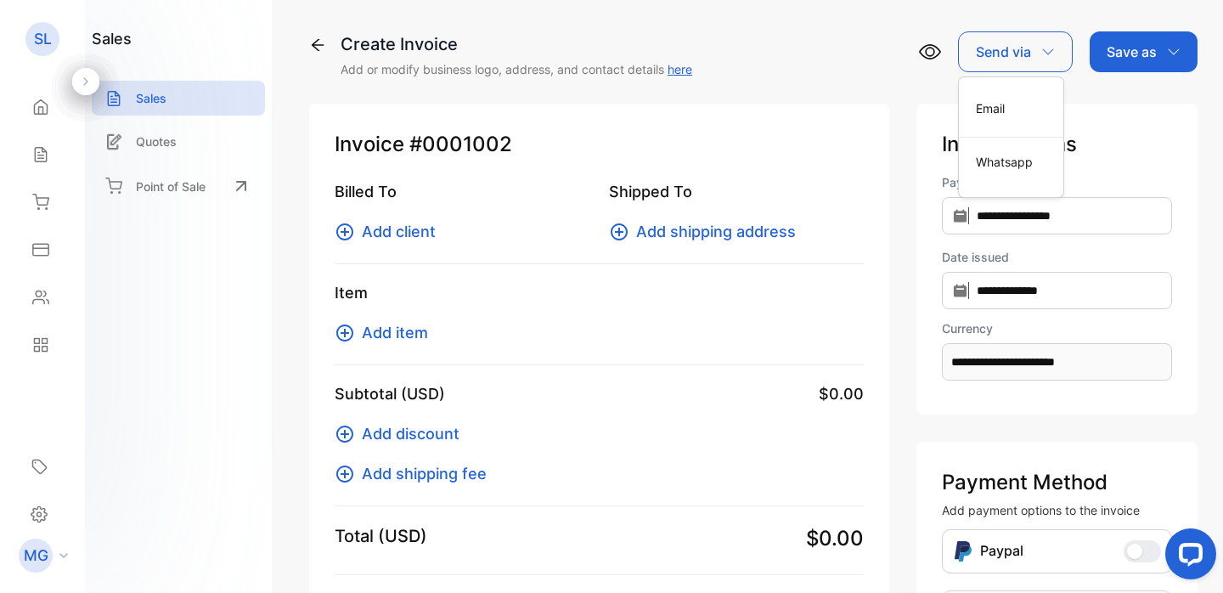 The image size is (1223, 593). Describe the element at coordinates (424, 473) in the screenshot. I see `span: Add shipping fee` at that location.